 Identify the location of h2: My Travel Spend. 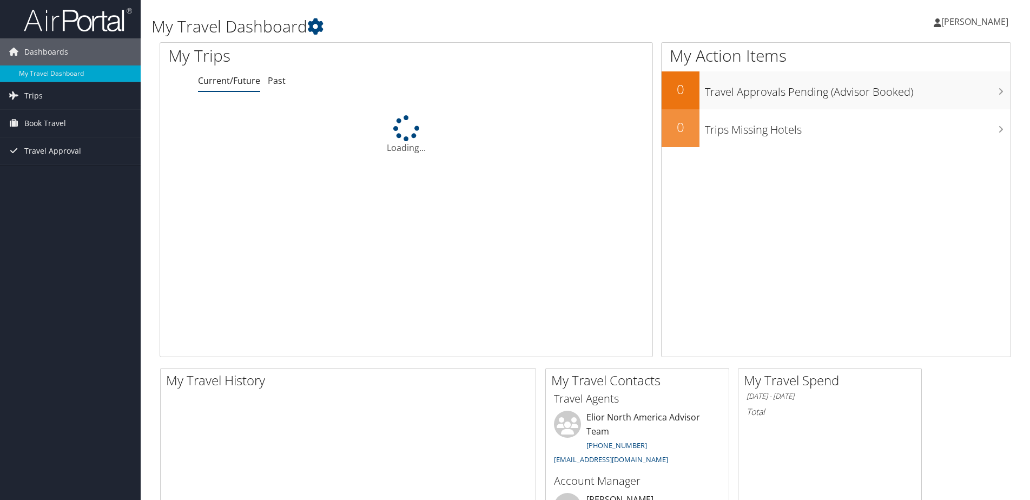
(833, 380).